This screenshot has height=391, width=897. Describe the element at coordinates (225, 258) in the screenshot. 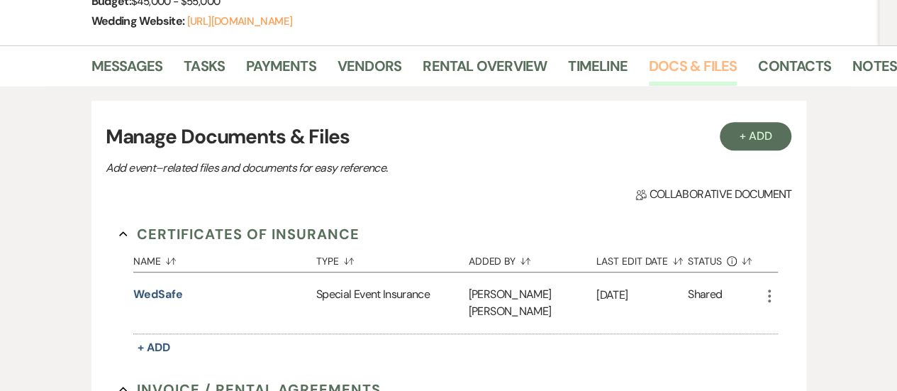

I see `button: Name` at that location.